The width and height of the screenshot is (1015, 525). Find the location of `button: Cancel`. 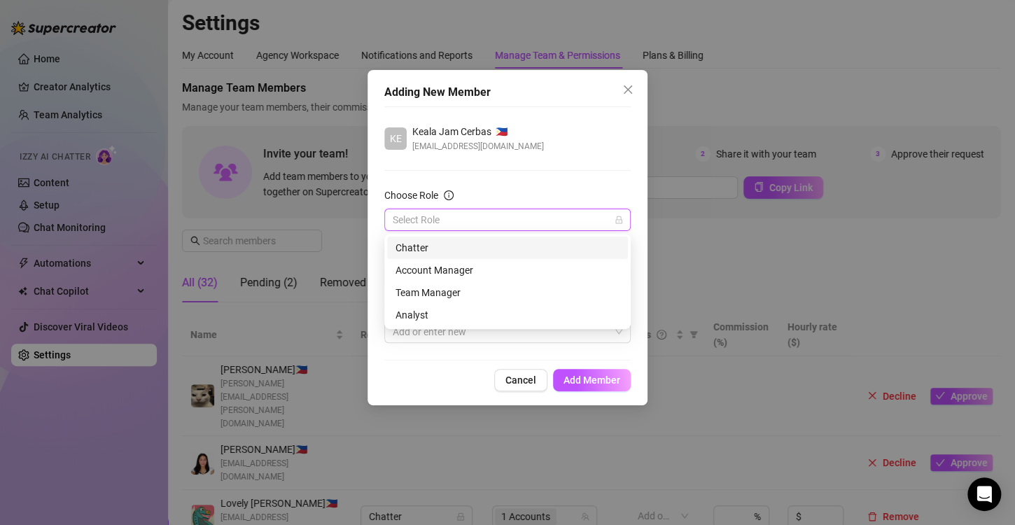

button: Cancel is located at coordinates (521, 380).